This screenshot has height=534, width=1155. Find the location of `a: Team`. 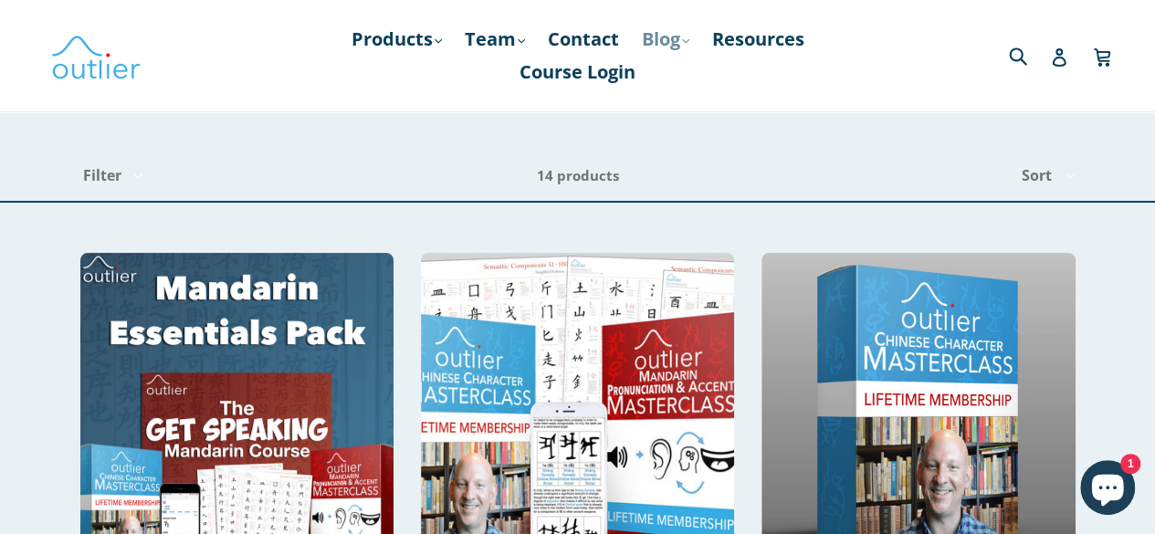

a: Team is located at coordinates (495, 39).